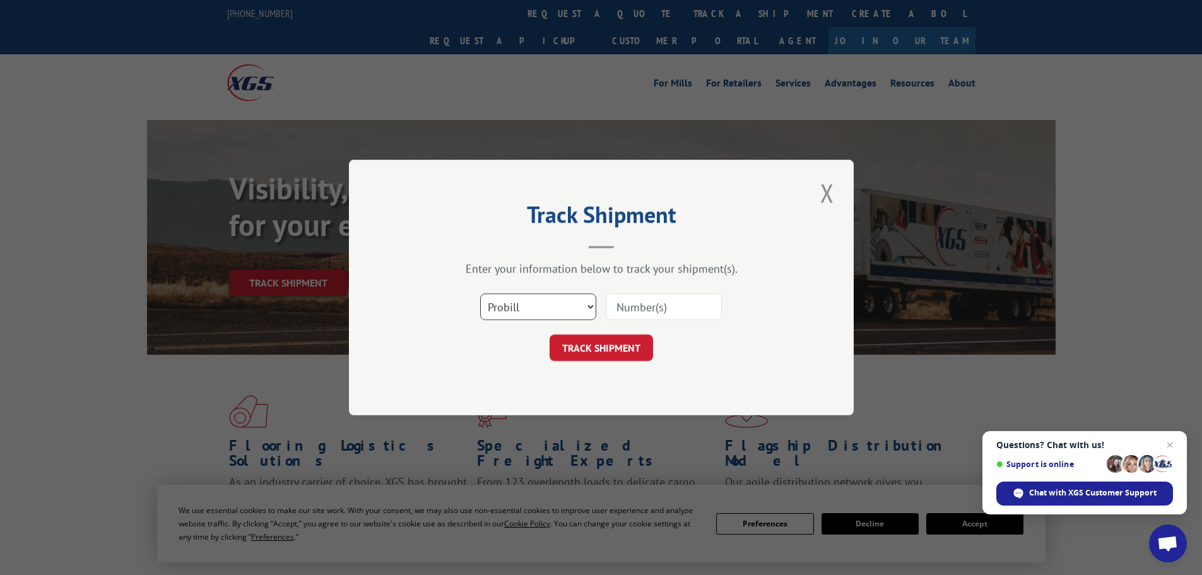 The width and height of the screenshot is (1202, 575). I want to click on input: Number(s), so click(664, 307).